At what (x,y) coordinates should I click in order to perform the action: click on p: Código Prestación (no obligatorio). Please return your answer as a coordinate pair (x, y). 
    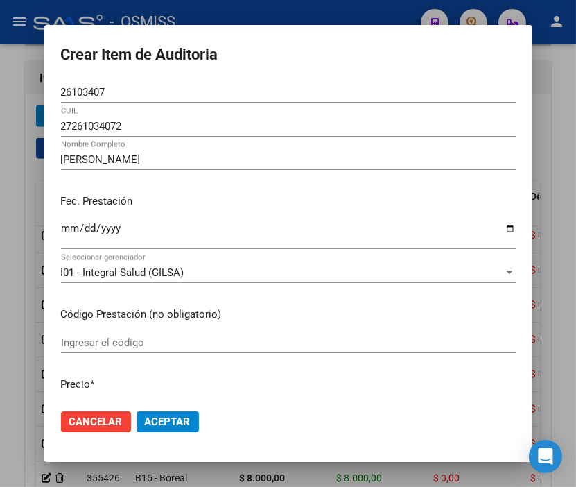
    Looking at the image, I should click on (288, 314).